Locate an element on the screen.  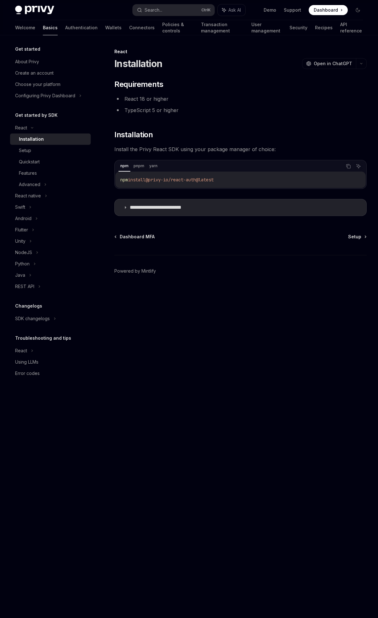
a: Welcome is located at coordinates (25, 28).